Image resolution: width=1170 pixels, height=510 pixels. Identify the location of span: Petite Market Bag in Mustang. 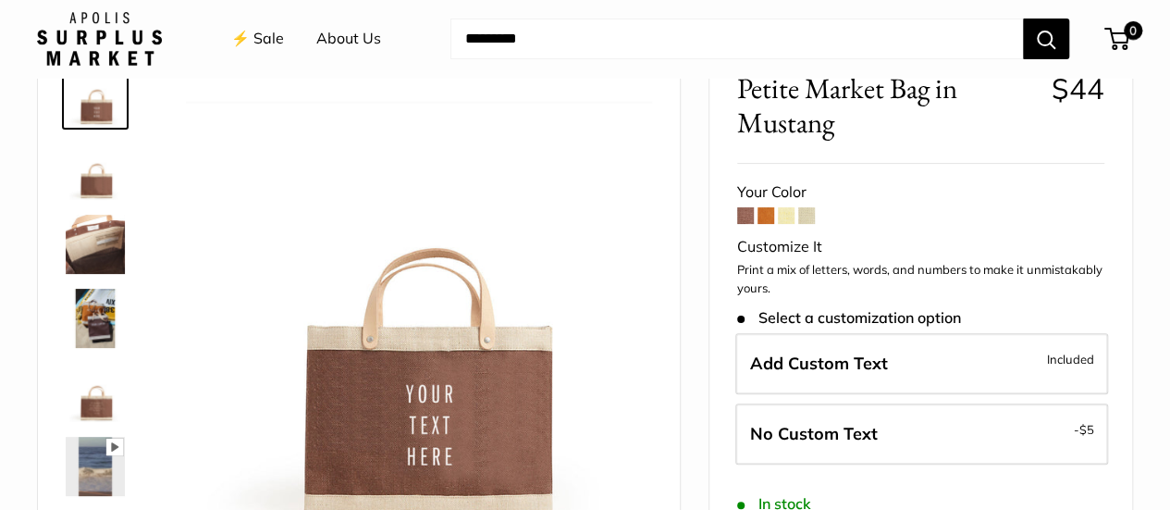
(887, 105).